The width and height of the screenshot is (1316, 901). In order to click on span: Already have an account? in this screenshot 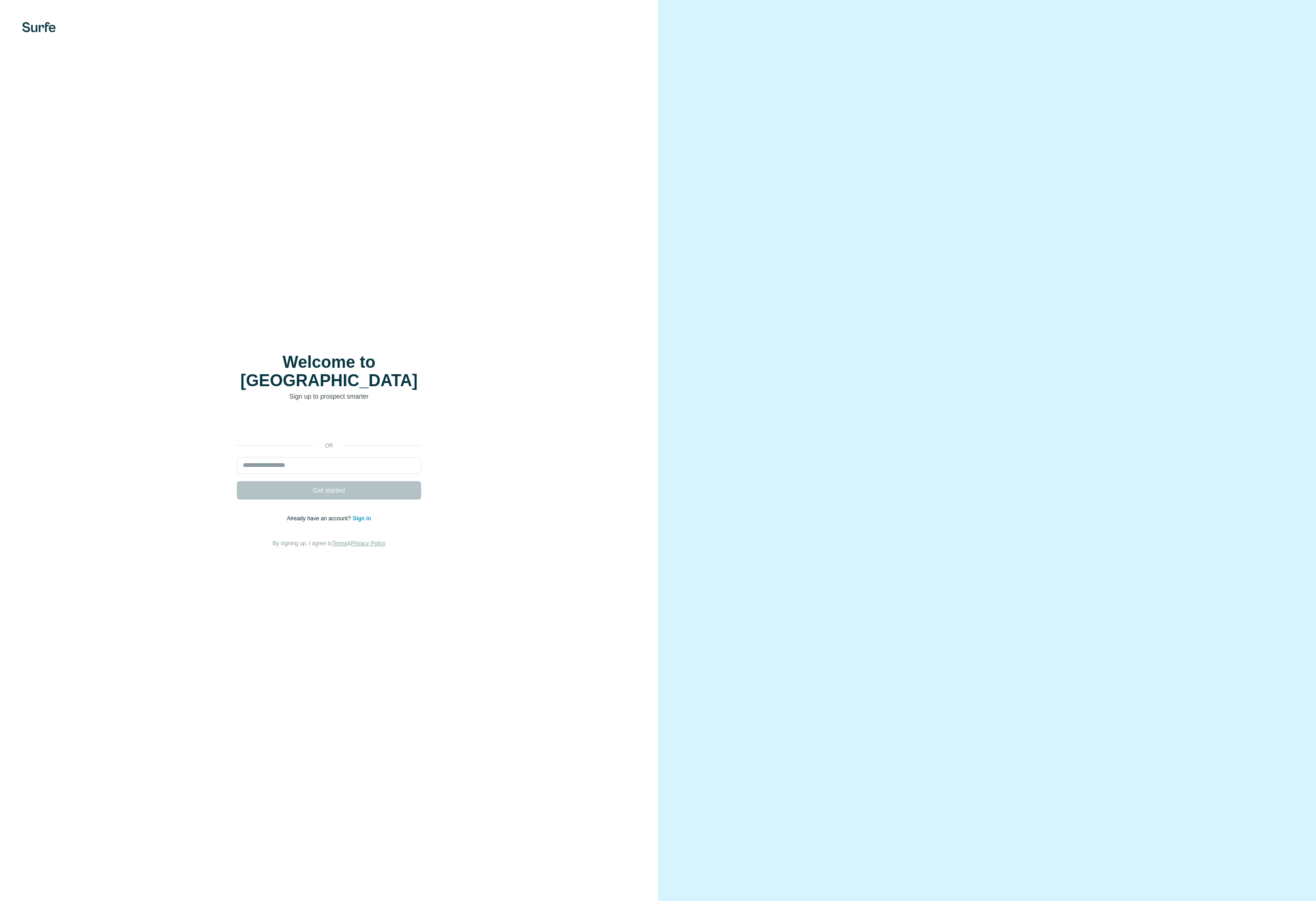, I will do `click(319, 518)`.